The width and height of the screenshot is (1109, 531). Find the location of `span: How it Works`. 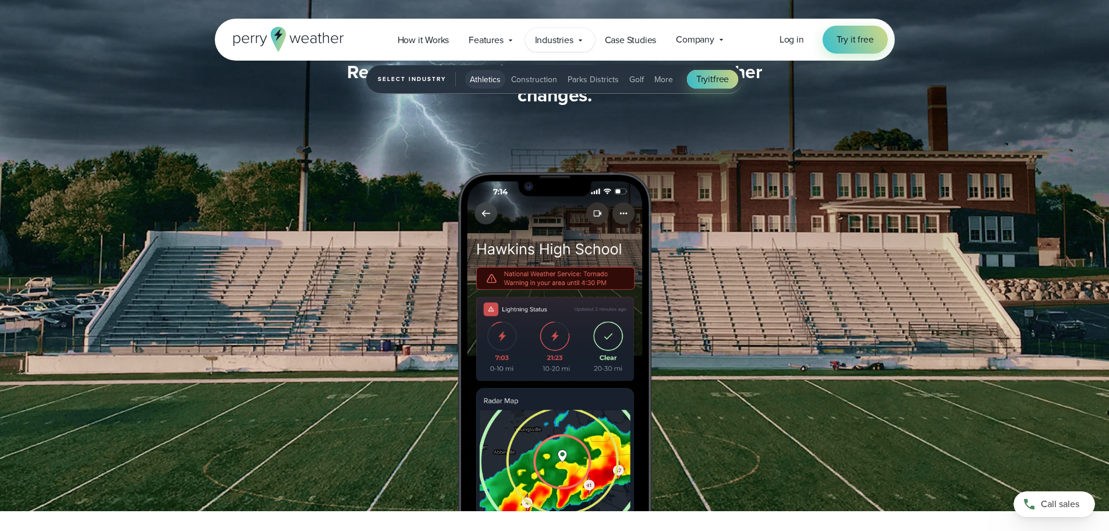

span: How it Works is located at coordinates (423, 40).